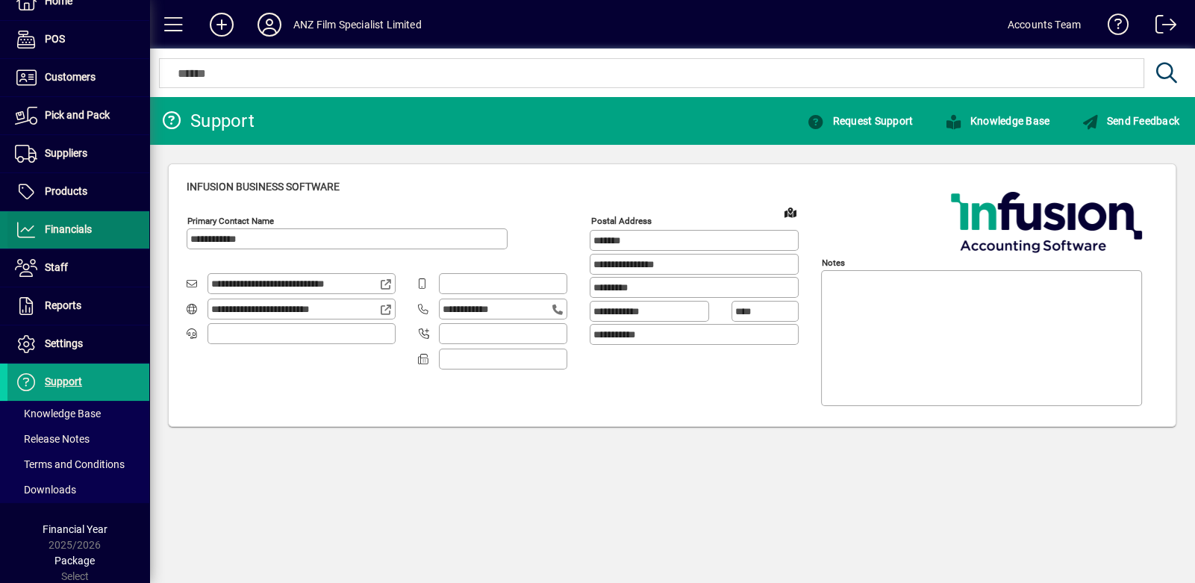  What do you see at coordinates (860, 121) in the screenshot?
I see `button: Request Support` at bounding box center [860, 121].